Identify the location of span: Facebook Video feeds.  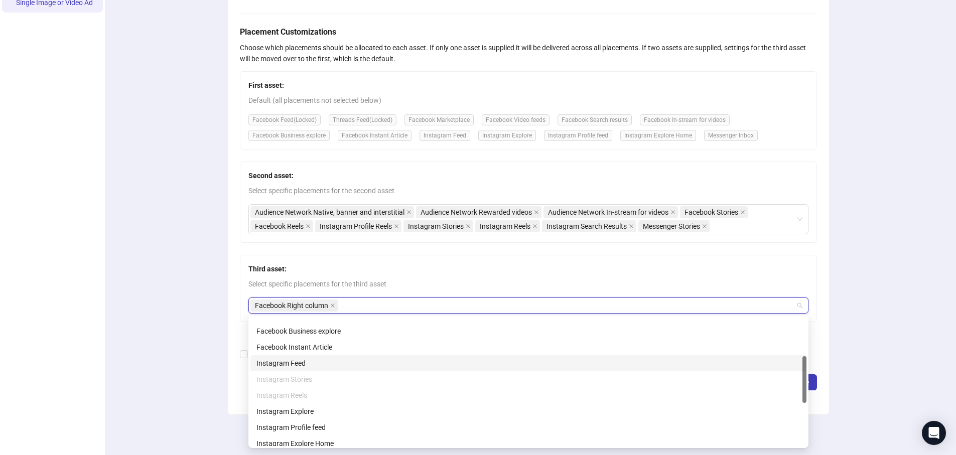
(515, 120).